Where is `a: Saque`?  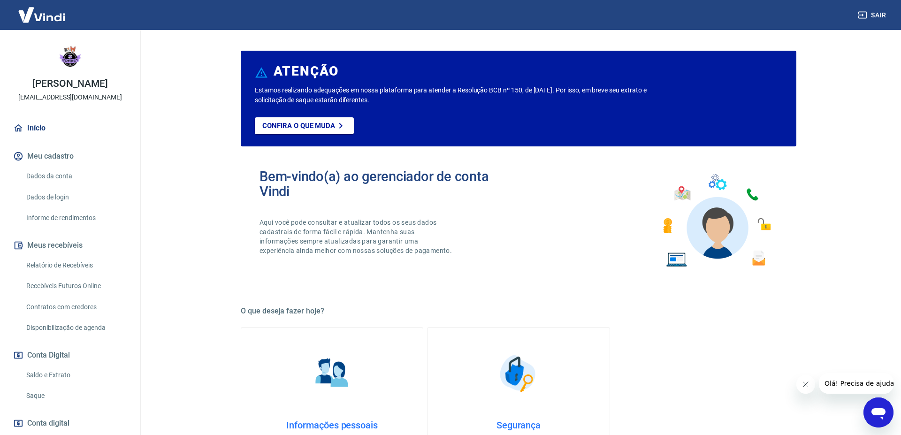
a: Saque is located at coordinates (76, 396).